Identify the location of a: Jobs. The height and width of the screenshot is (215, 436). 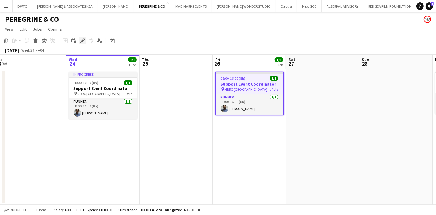
(37, 29).